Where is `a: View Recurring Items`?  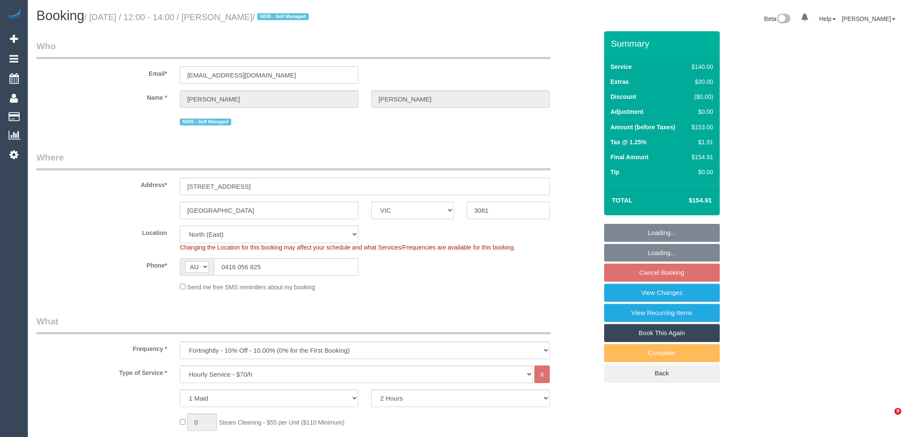
a: View Recurring Items is located at coordinates (662, 313).